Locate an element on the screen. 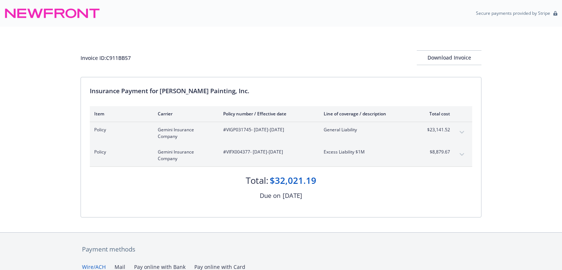 This screenshot has height=270, width=562. div: Total cost is located at coordinates (436, 113).